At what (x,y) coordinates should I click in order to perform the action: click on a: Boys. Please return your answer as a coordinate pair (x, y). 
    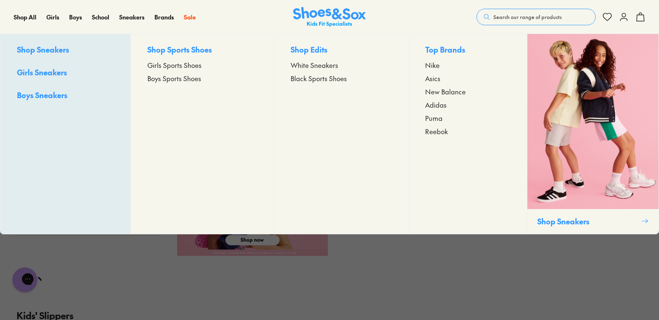
    Looking at the image, I should click on (75, 17).